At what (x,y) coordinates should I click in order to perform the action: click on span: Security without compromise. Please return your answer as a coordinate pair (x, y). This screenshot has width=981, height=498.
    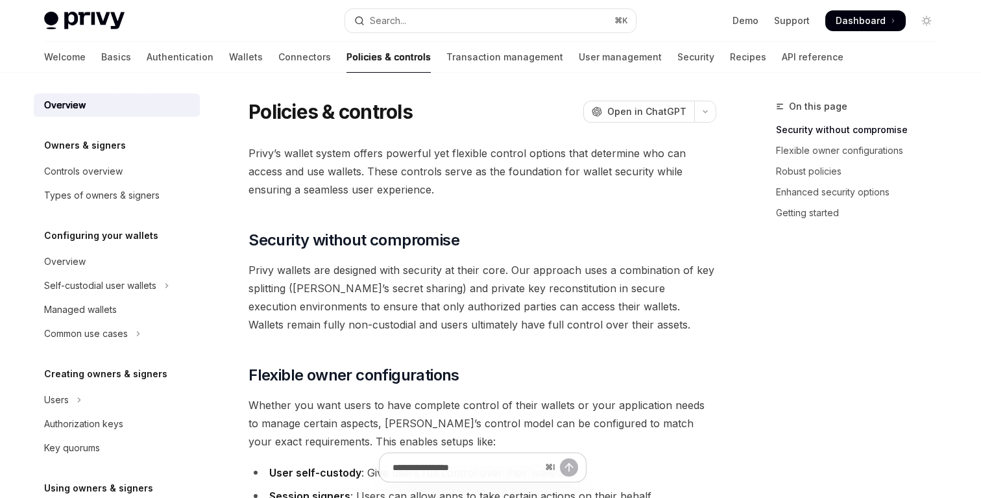
    Looking at the image, I should click on (354, 240).